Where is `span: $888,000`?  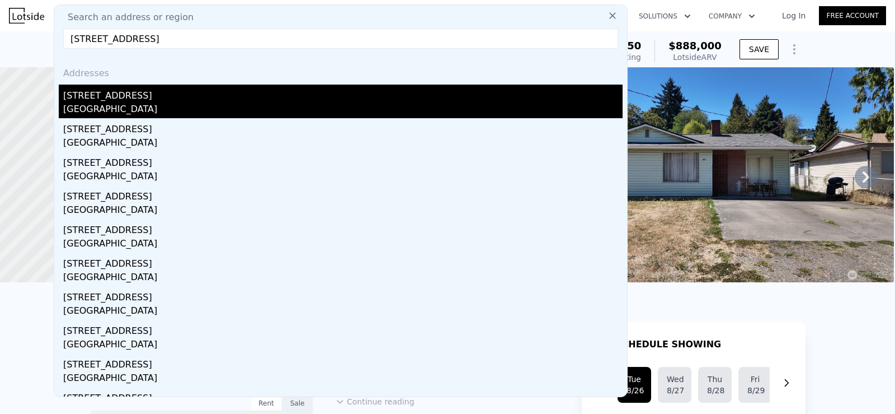 span: $888,000 is located at coordinates (695, 45).